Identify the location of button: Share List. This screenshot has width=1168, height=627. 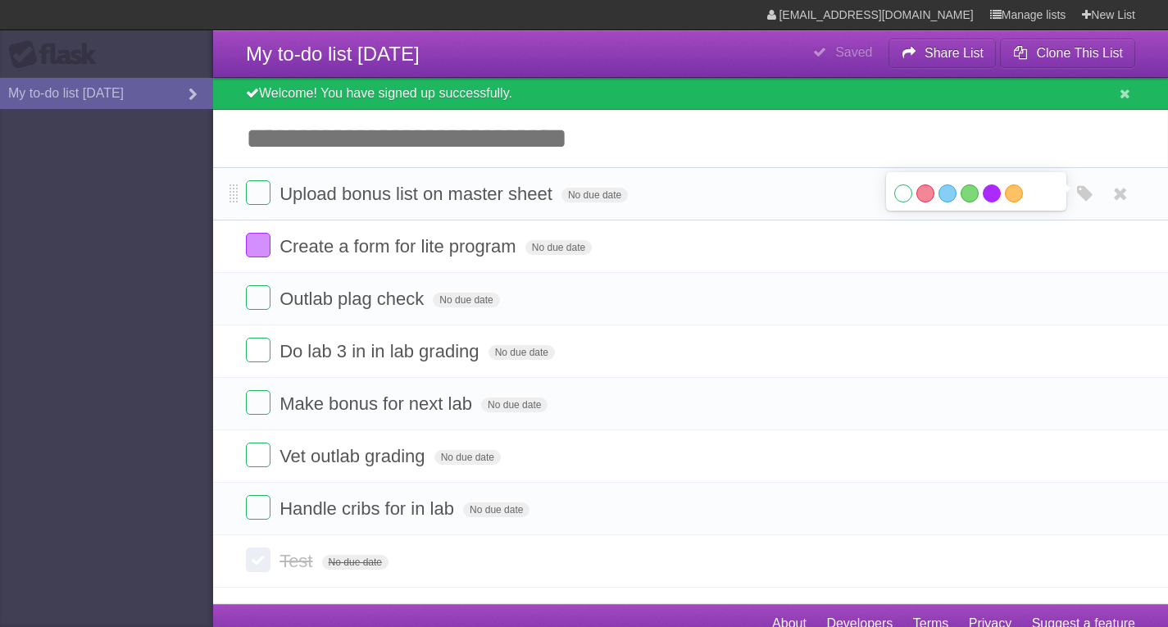
(943, 53).